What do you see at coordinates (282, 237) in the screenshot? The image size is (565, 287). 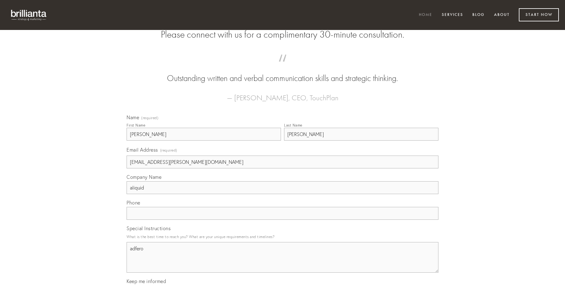 I see `p: What is the best time to reach you? What are your unique requirements and timelines?` at bounding box center [282, 237].